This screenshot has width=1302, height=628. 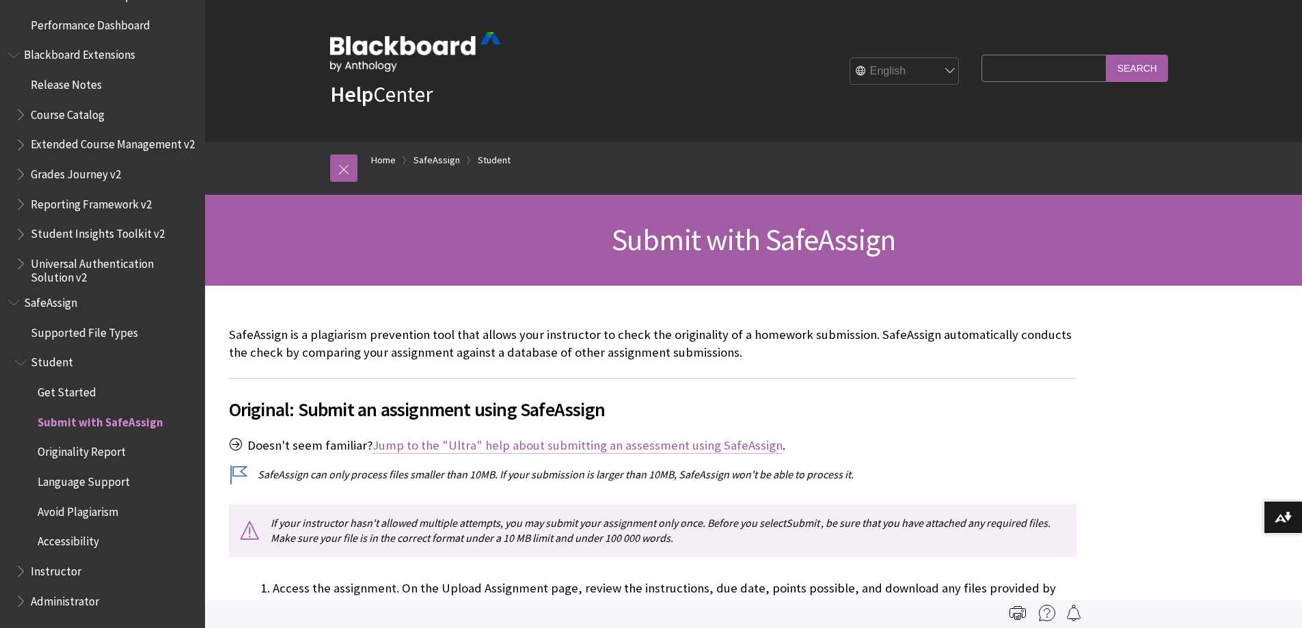 I want to click on span: Accessibility, so click(x=68, y=539).